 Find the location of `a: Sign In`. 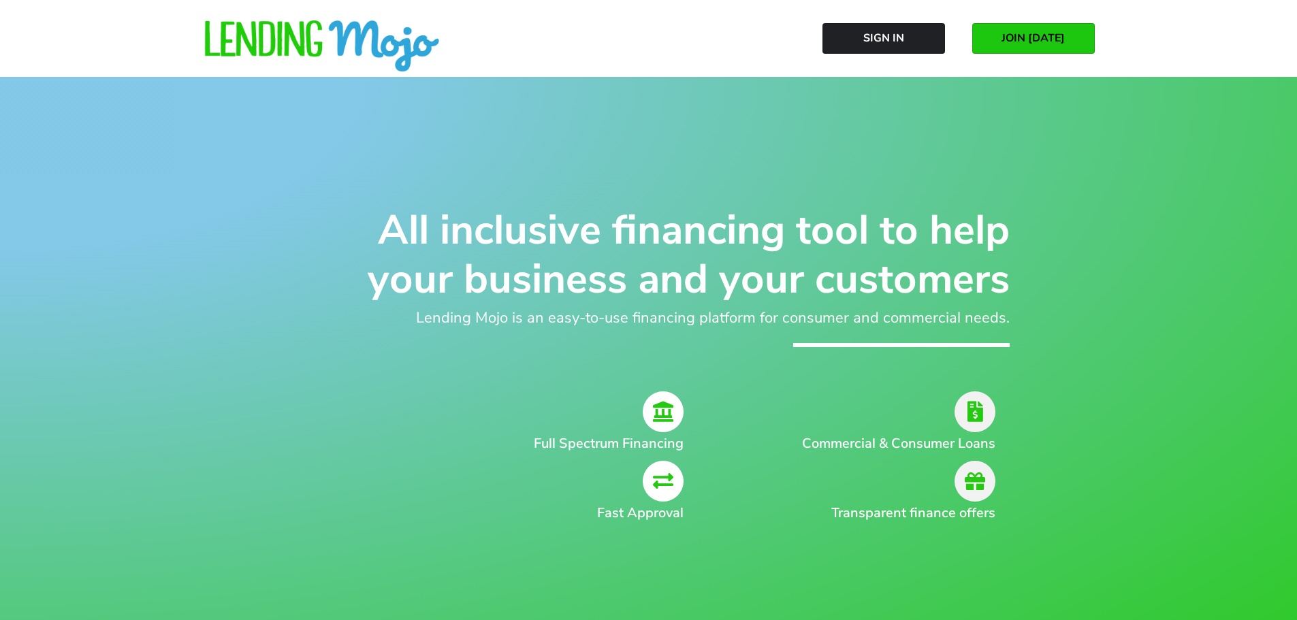

a: Sign In is located at coordinates (883, 38).